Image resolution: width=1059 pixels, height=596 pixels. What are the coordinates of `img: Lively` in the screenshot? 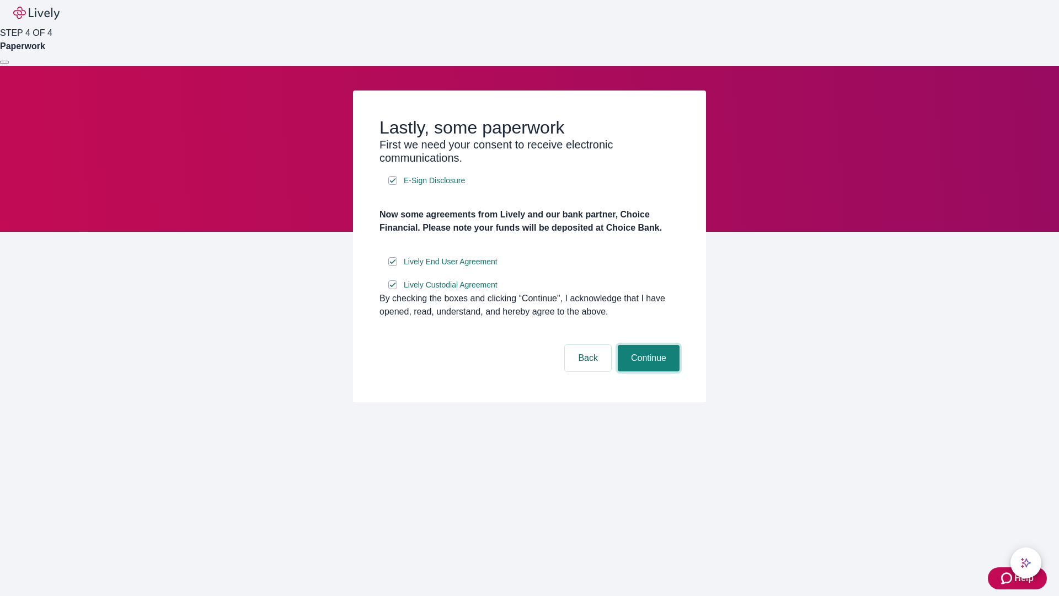 It's located at (36, 13).